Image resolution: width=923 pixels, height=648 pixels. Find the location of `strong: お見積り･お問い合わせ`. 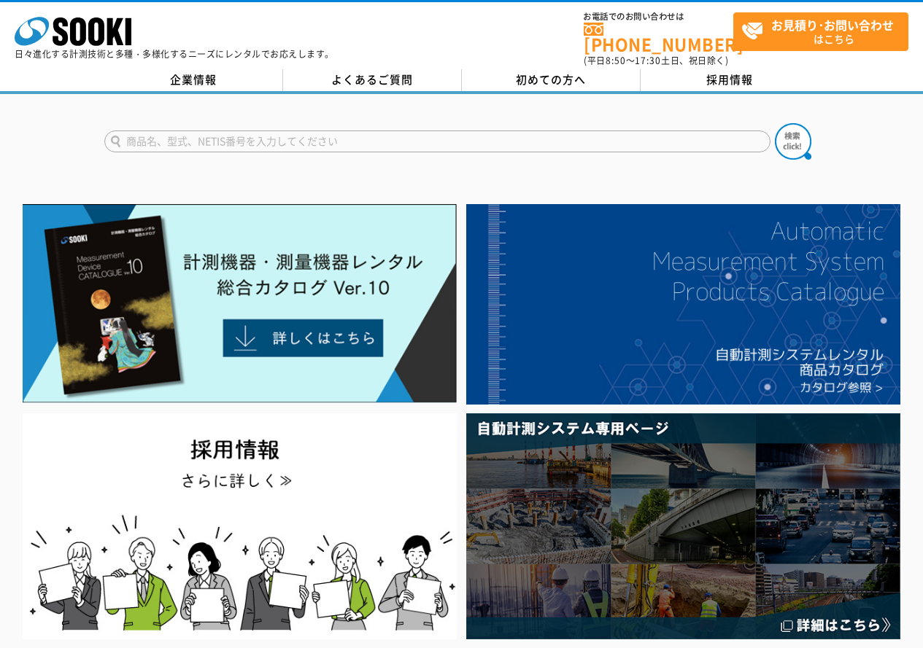

strong: お見積り･お問い合わせ is located at coordinates (832, 25).